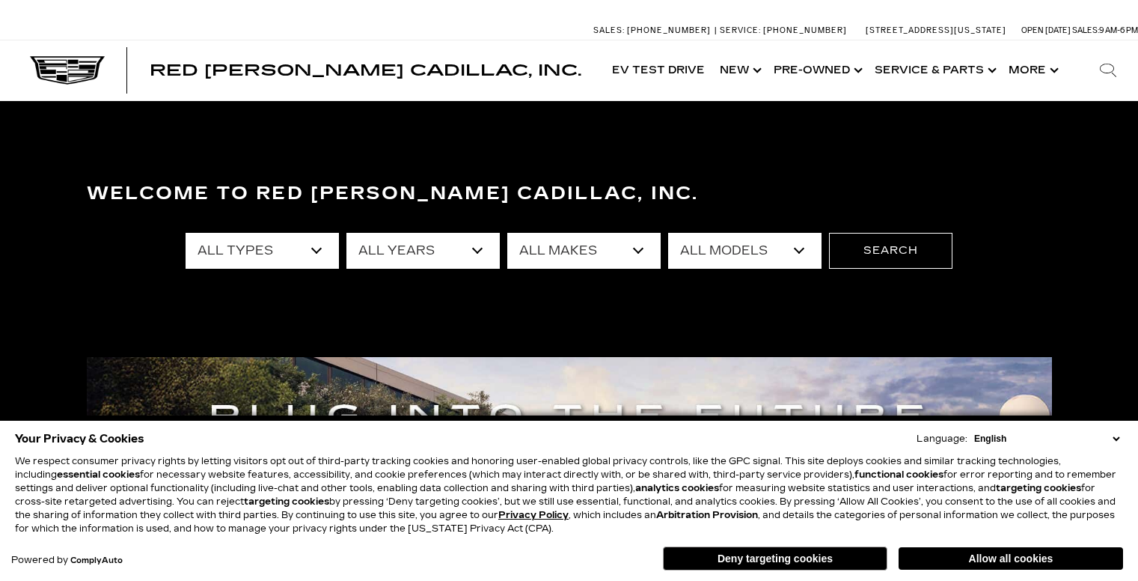 Image resolution: width=1138 pixels, height=581 pixels. What do you see at coordinates (890, 251) in the screenshot?
I see `button: Search` at bounding box center [890, 251].